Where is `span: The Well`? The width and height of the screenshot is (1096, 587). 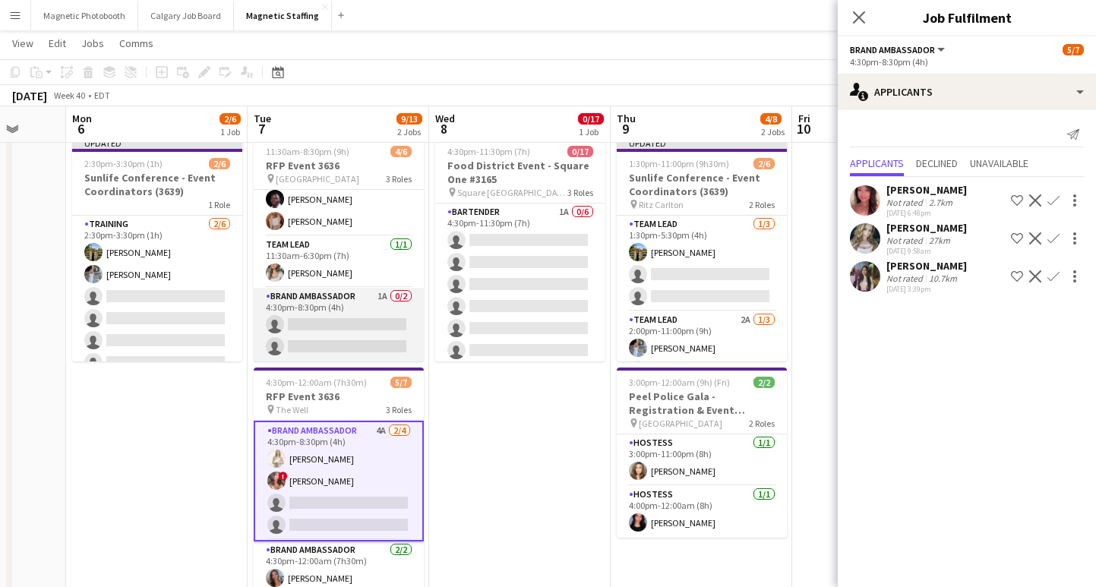
span: The Well is located at coordinates (292, 409).